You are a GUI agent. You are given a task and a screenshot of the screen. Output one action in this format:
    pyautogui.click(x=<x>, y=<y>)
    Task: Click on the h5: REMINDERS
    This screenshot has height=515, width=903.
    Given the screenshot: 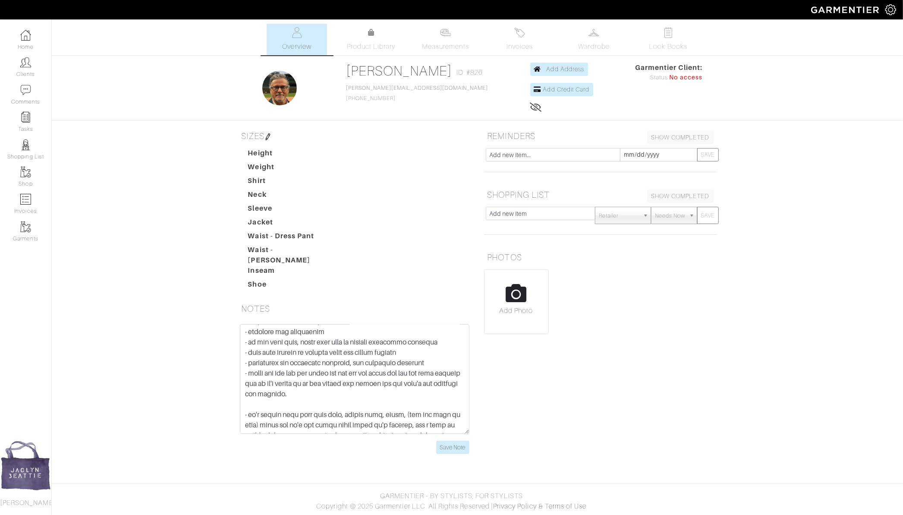 What is the action you would take?
    pyautogui.click(x=600, y=136)
    